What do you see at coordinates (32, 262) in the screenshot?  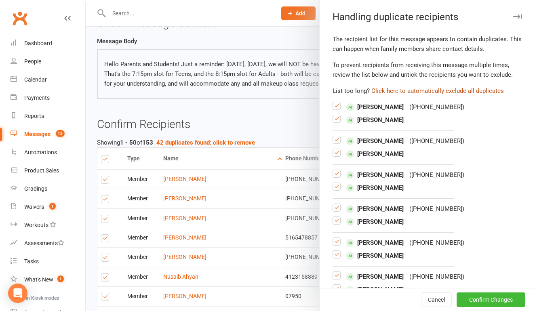 I see `div: Tasks` at bounding box center [32, 262].